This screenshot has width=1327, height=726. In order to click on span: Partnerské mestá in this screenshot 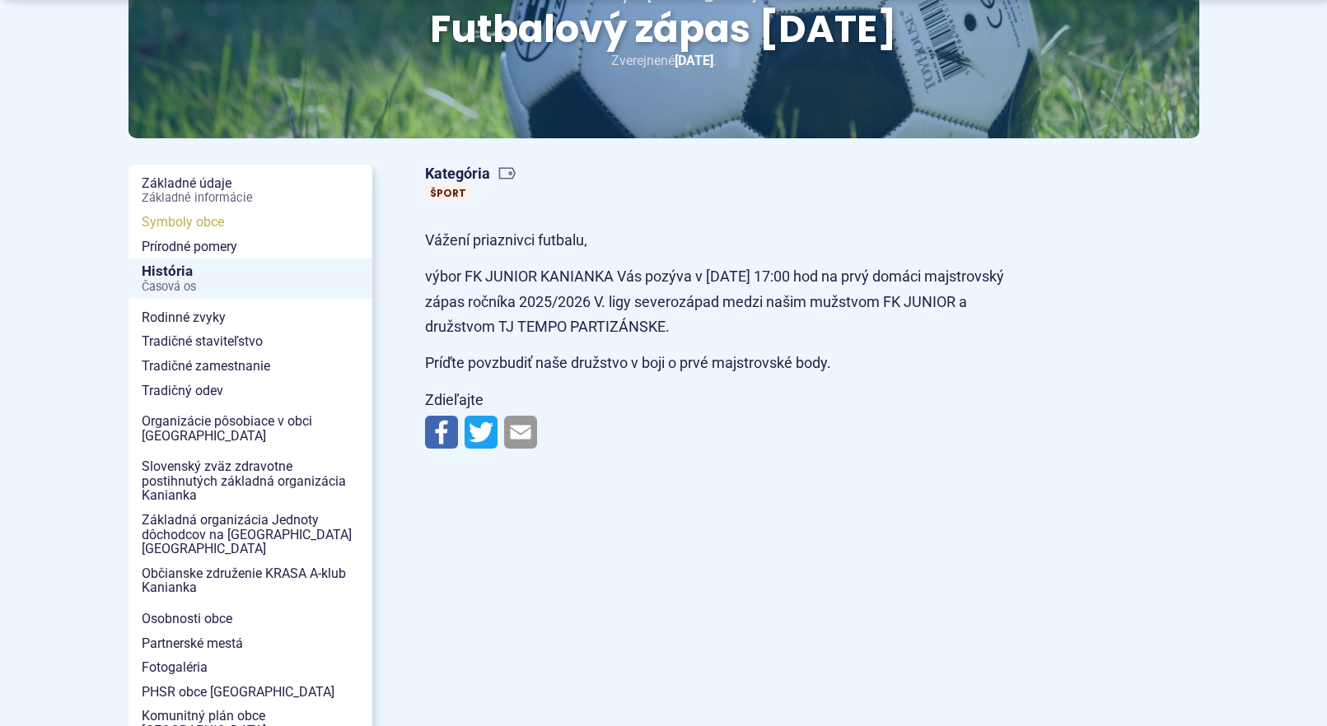, I will do `click(250, 644)`.